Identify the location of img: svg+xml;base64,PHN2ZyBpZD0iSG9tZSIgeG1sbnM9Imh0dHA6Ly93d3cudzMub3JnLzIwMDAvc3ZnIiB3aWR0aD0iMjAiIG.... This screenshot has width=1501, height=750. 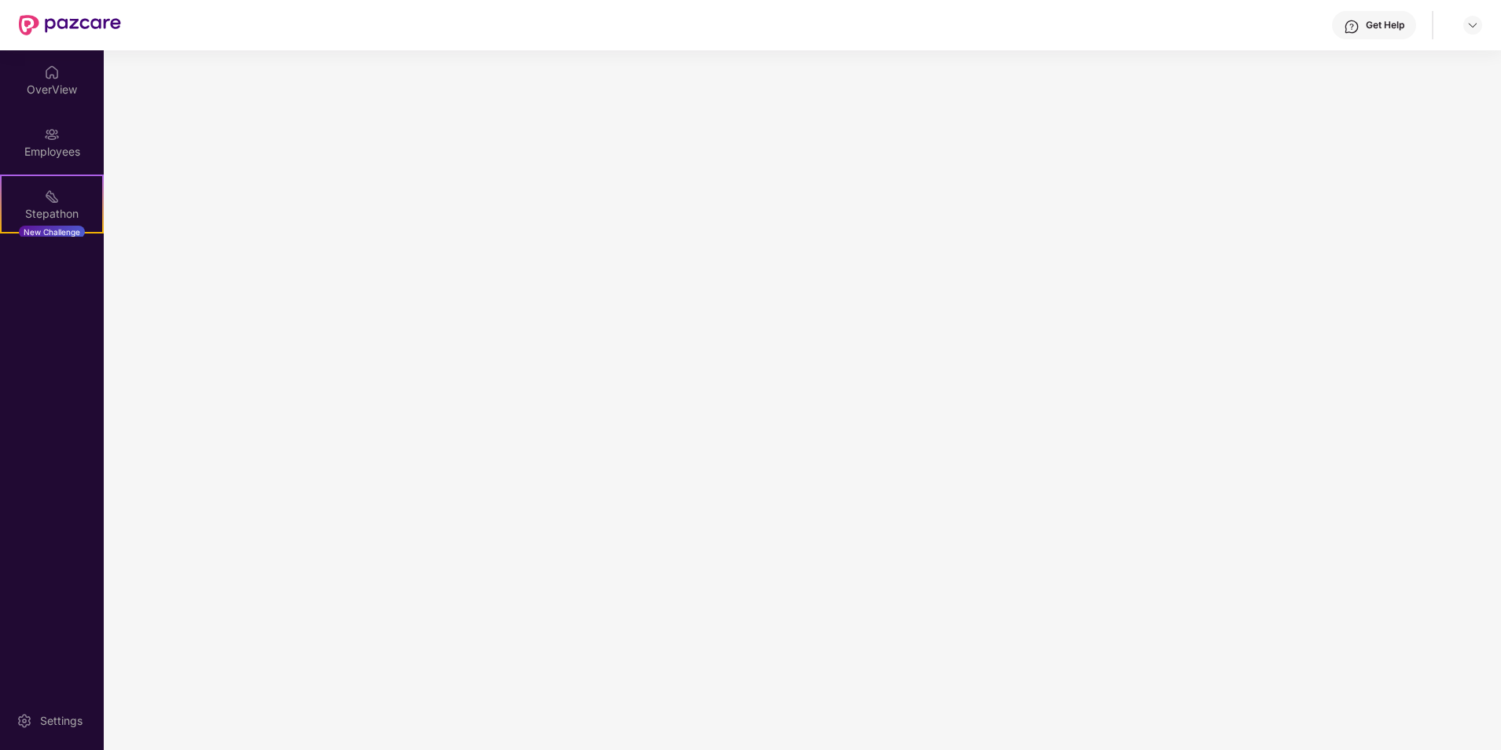
(52, 72).